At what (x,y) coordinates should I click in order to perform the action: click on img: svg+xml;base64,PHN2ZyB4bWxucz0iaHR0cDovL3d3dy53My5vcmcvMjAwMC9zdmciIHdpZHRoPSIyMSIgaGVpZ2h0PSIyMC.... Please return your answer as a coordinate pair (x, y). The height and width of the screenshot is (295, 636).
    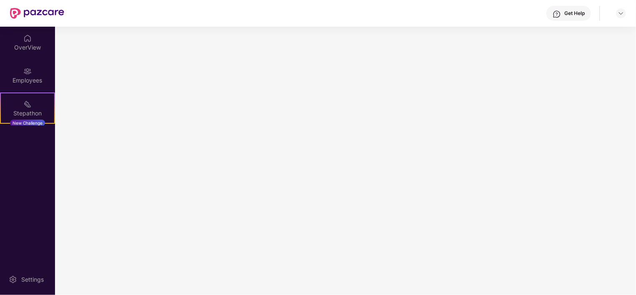
    Looking at the image, I should click on (27, 104).